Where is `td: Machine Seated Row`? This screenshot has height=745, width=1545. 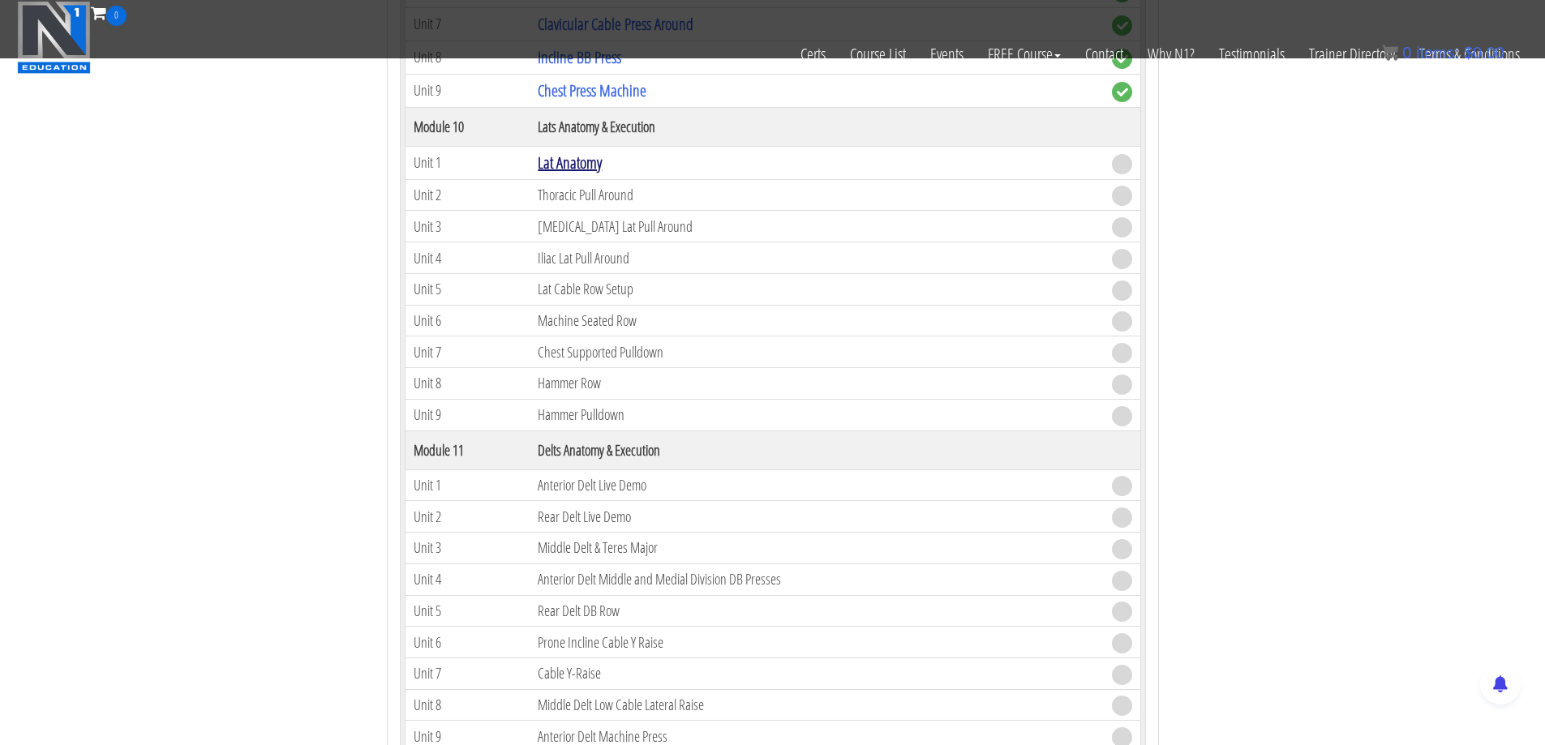
td: Machine Seated Row is located at coordinates (816, 320).